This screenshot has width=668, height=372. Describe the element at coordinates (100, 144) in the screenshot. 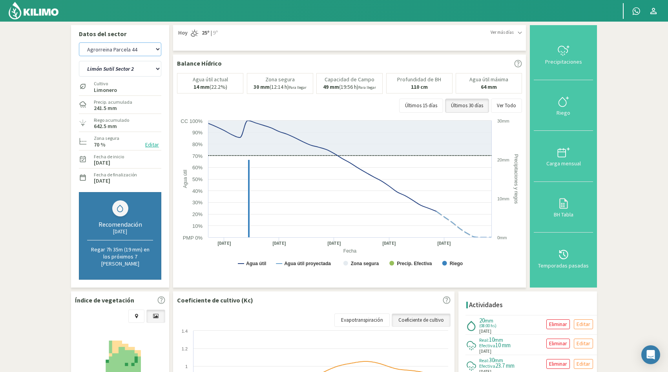

I see `label: 70 %` at that location.